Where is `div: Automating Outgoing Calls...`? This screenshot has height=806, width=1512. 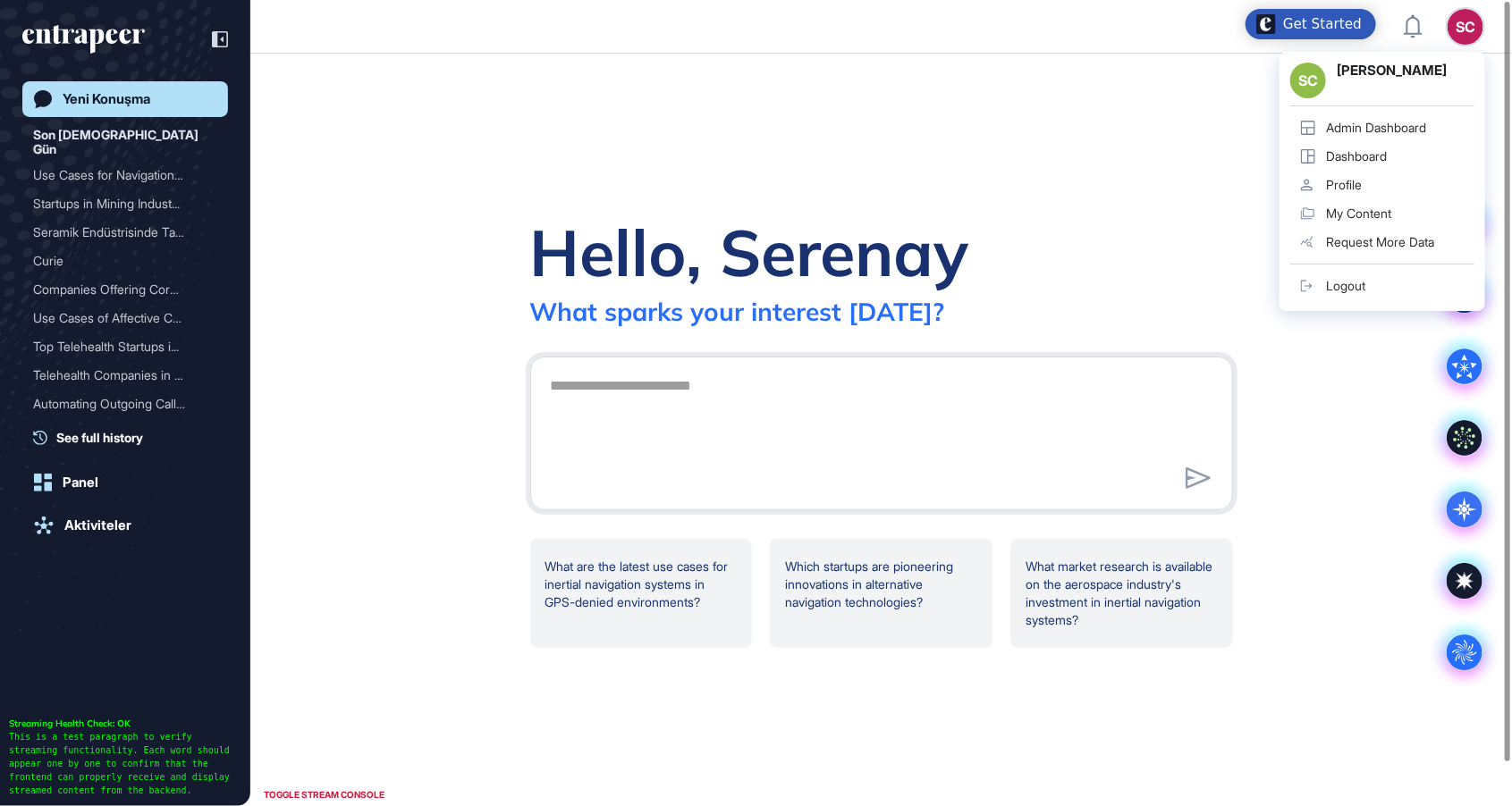
div: Automating Outgoing Calls... is located at coordinates (118, 403).